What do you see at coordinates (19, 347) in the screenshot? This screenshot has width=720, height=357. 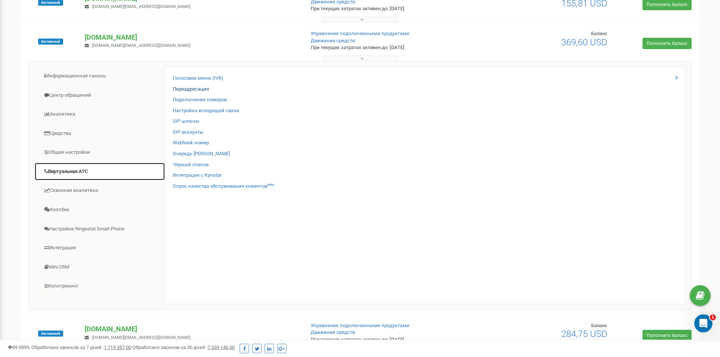 I see `span: 99,989%` at bounding box center [19, 347].